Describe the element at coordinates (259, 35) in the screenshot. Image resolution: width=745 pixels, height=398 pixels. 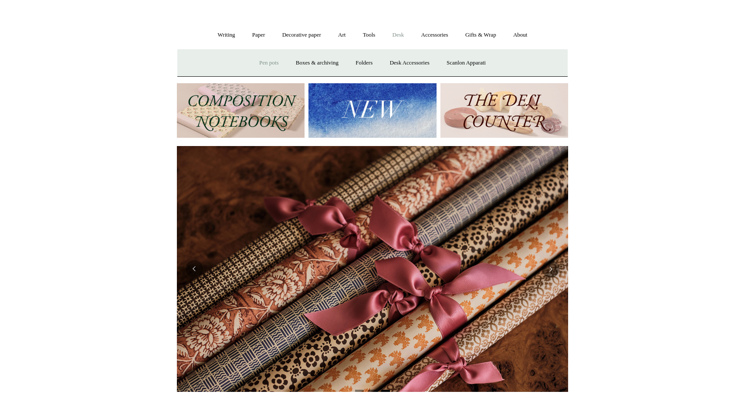
I see `a: Paper` at that location.